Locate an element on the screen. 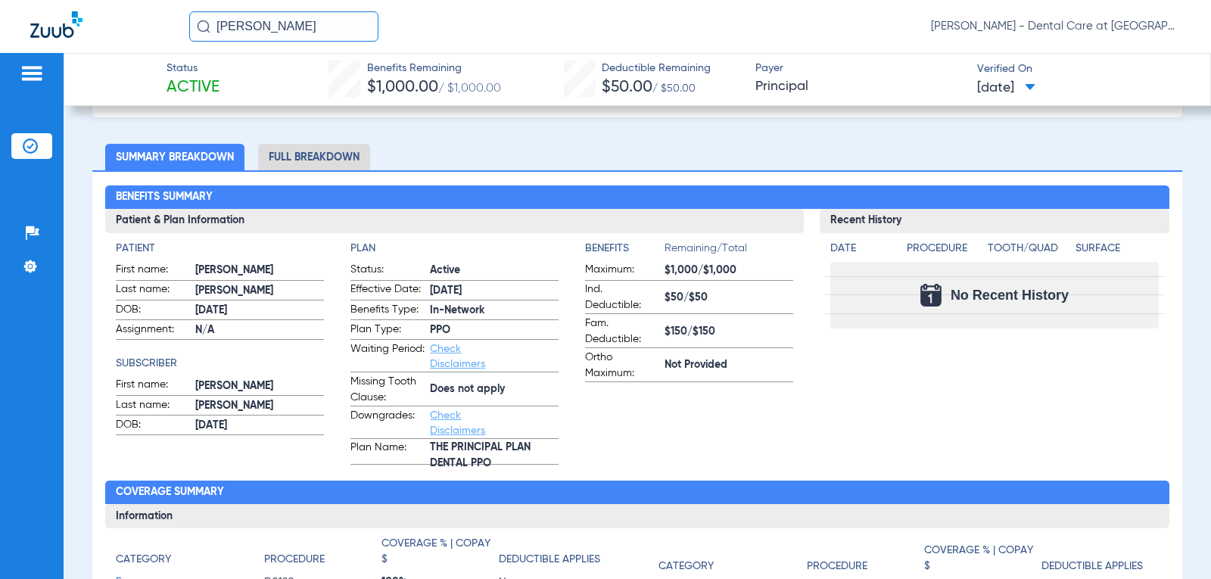 This screenshot has height=579, width=1211. span: Benefits Type: is located at coordinates (387, 311).